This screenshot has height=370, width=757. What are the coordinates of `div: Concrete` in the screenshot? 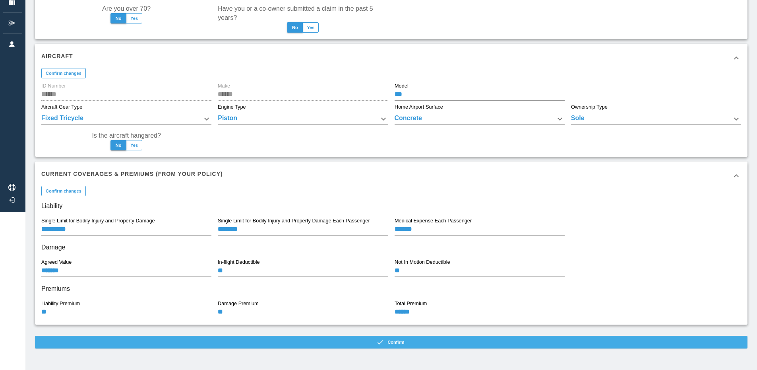 It's located at (480, 119).